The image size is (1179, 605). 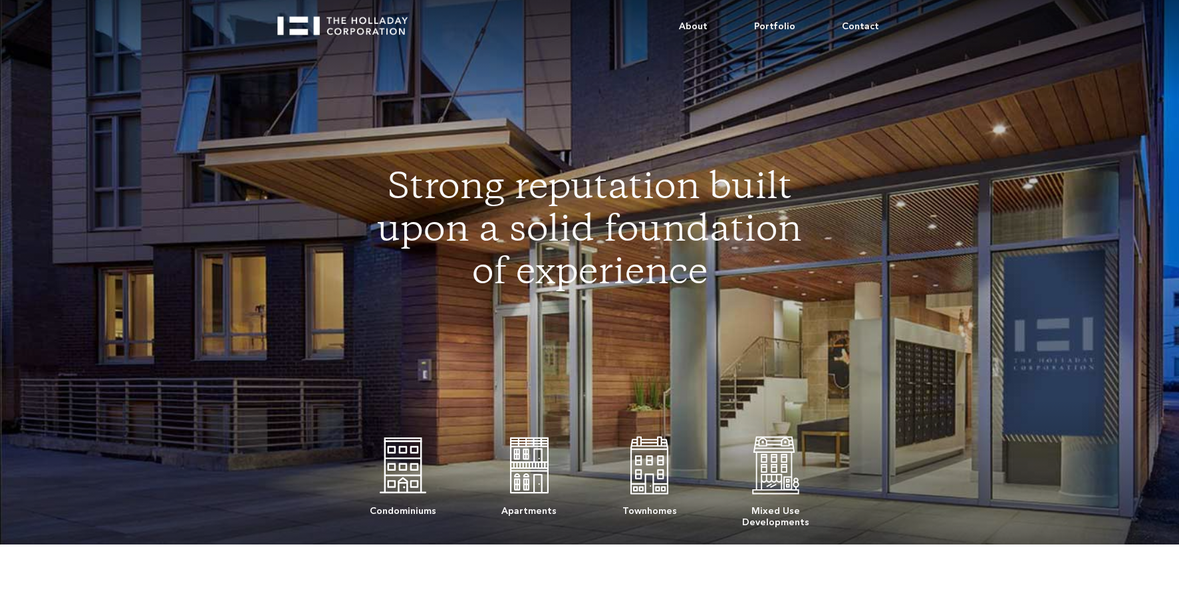 I want to click on a: Contact, so click(x=861, y=27).